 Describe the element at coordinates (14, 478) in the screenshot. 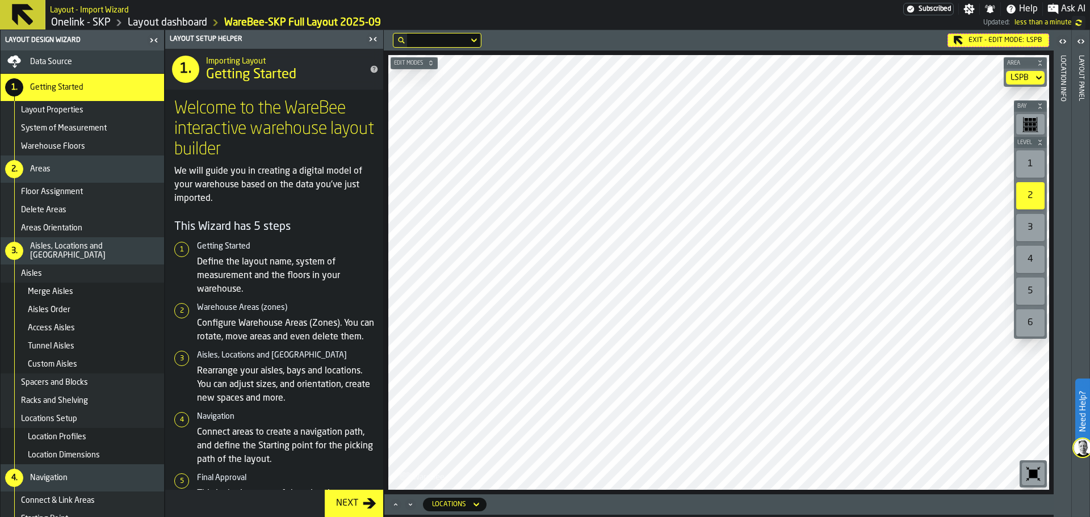

I see `div: 4.` at that location.